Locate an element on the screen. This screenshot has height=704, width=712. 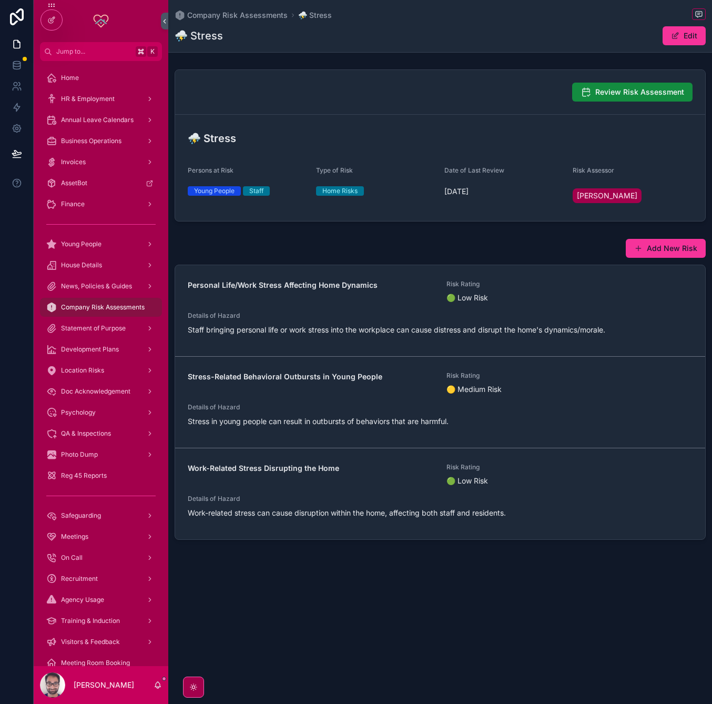
span: Annual Leave Calendars is located at coordinates (97, 120).